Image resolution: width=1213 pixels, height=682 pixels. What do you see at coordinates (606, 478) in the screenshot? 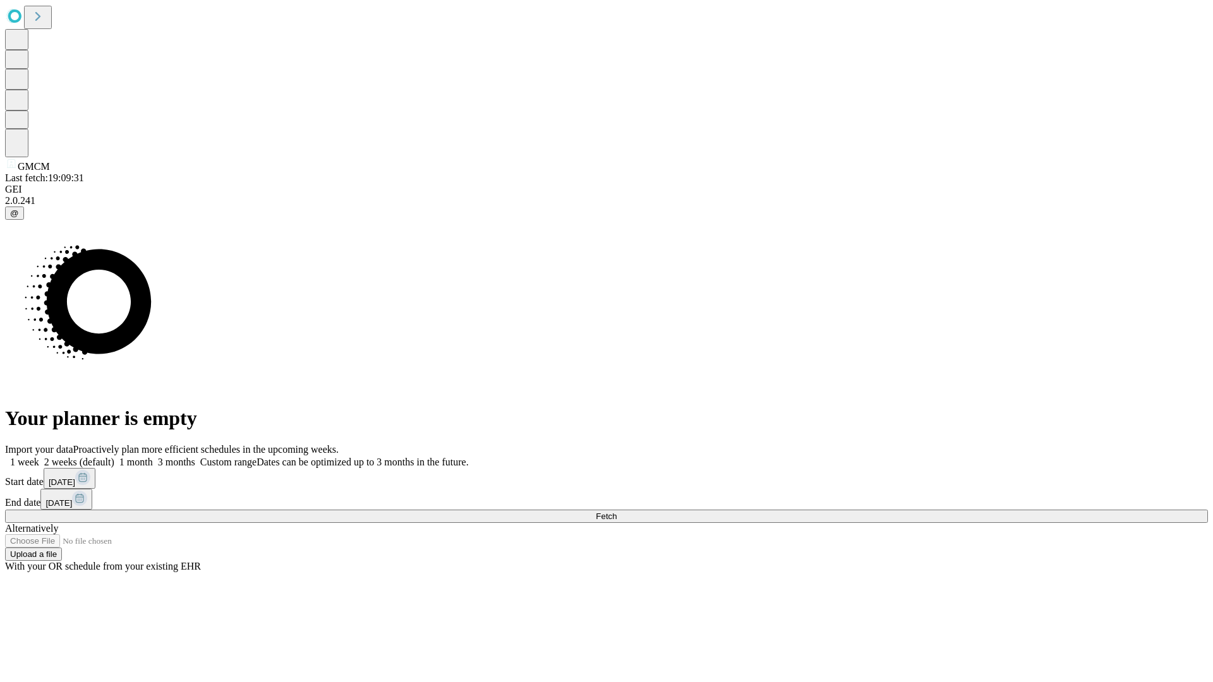
I see `div: Start date` at bounding box center [606, 478].